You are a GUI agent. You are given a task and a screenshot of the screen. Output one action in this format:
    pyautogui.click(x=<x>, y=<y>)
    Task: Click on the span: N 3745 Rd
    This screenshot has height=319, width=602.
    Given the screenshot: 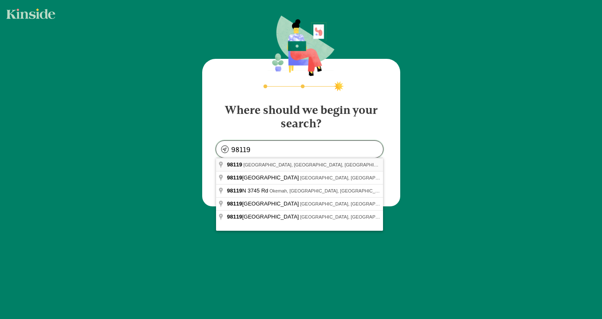 What is the action you would take?
    pyautogui.click(x=248, y=190)
    